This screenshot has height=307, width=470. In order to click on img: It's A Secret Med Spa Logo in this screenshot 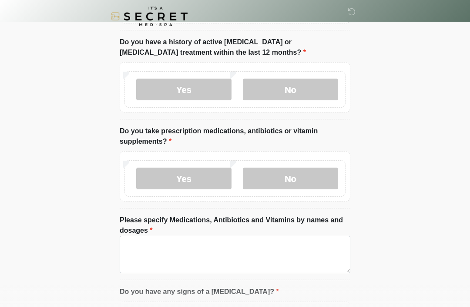, I will do `click(149, 16)`.